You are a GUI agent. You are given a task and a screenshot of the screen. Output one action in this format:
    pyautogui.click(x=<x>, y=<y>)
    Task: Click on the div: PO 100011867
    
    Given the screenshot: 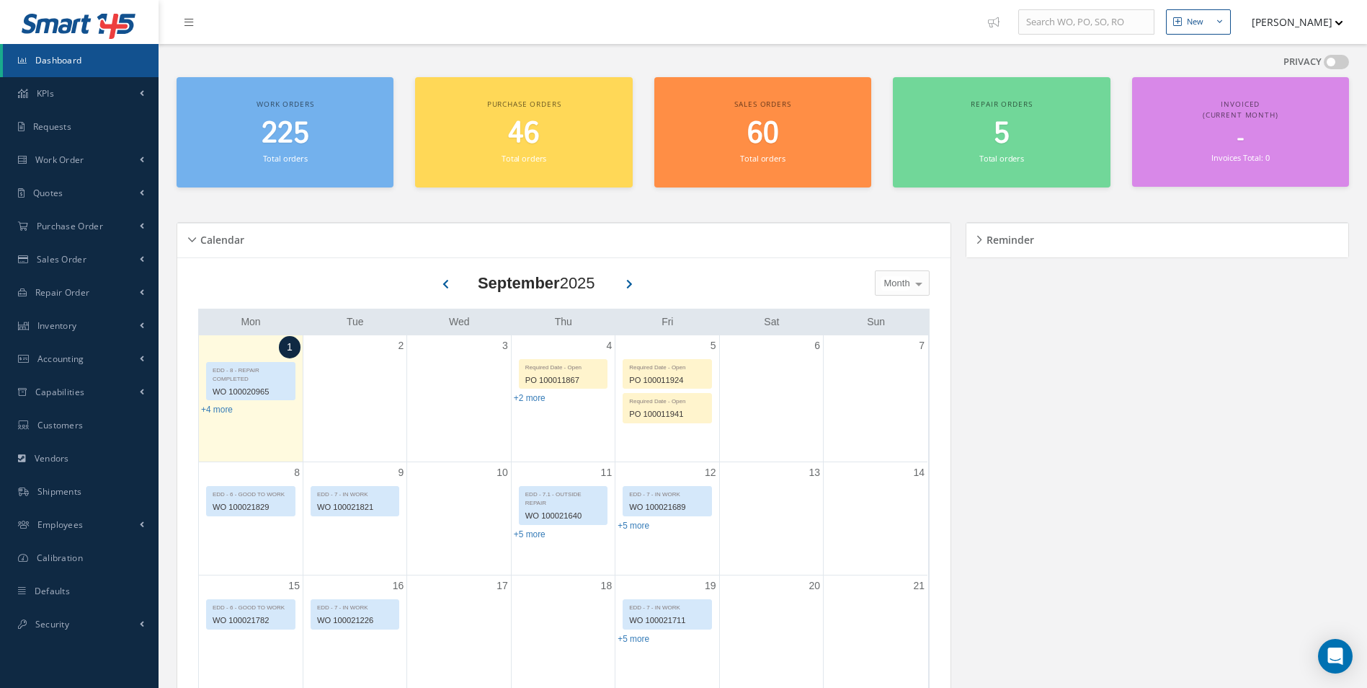 What is the action you would take?
    pyautogui.click(x=563, y=380)
    